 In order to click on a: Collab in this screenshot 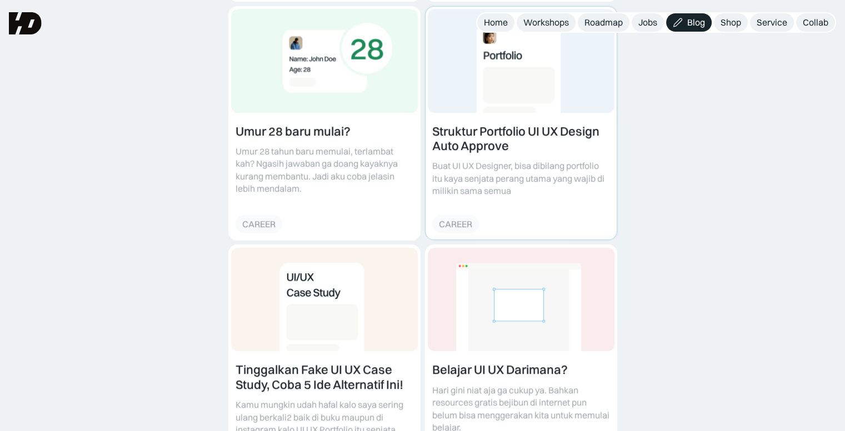, I will do `click(815, 22)`.